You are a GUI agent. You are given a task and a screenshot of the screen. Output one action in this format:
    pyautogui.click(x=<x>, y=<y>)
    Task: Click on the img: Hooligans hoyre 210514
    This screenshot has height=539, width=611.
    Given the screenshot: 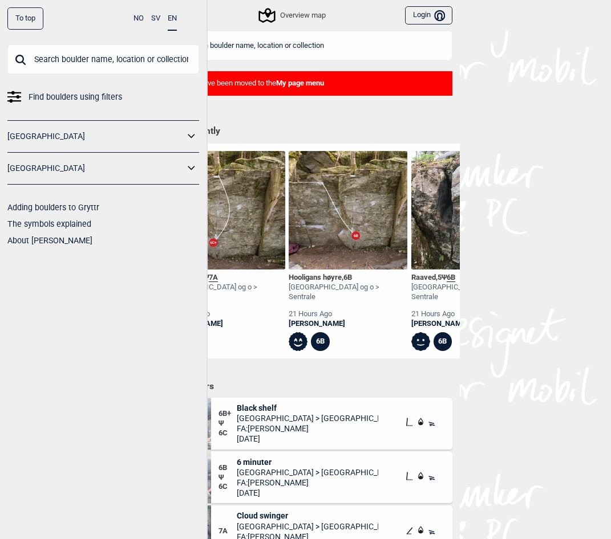 What is the action you would take?
    pyautogui.click(x=348, y=210)
    